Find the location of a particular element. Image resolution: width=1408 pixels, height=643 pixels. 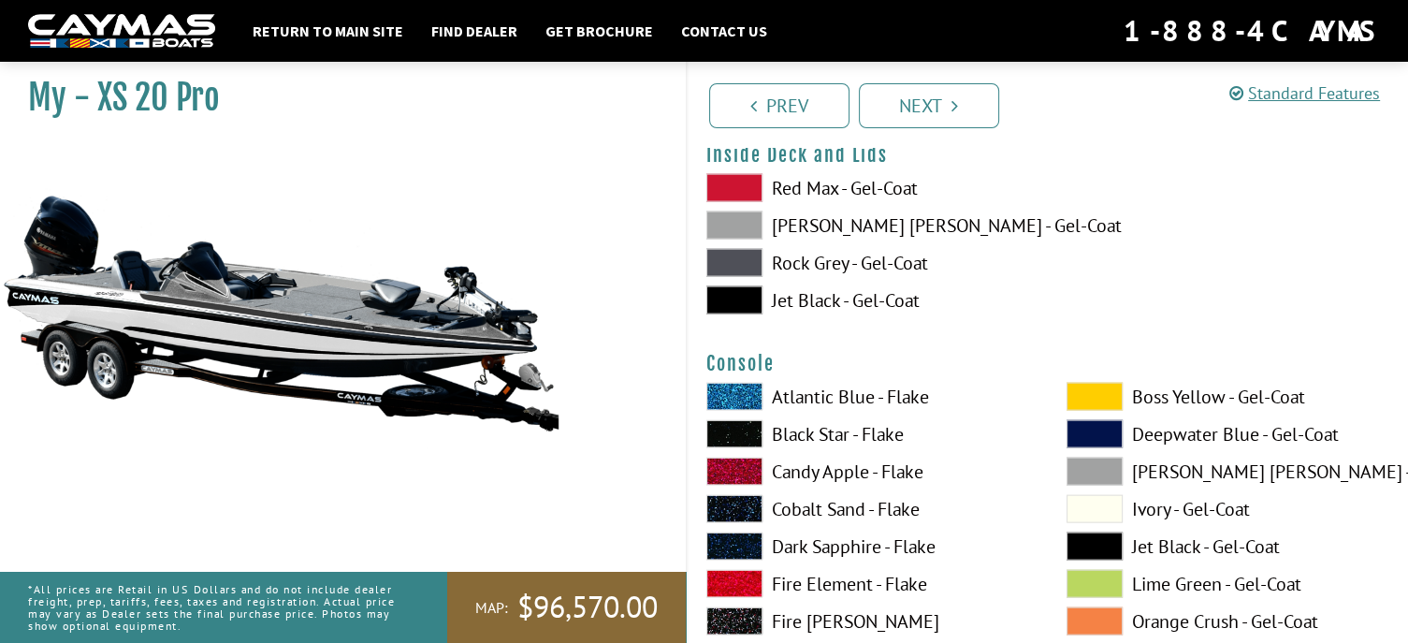

h4: Console is located at coordinates (1048, 363).